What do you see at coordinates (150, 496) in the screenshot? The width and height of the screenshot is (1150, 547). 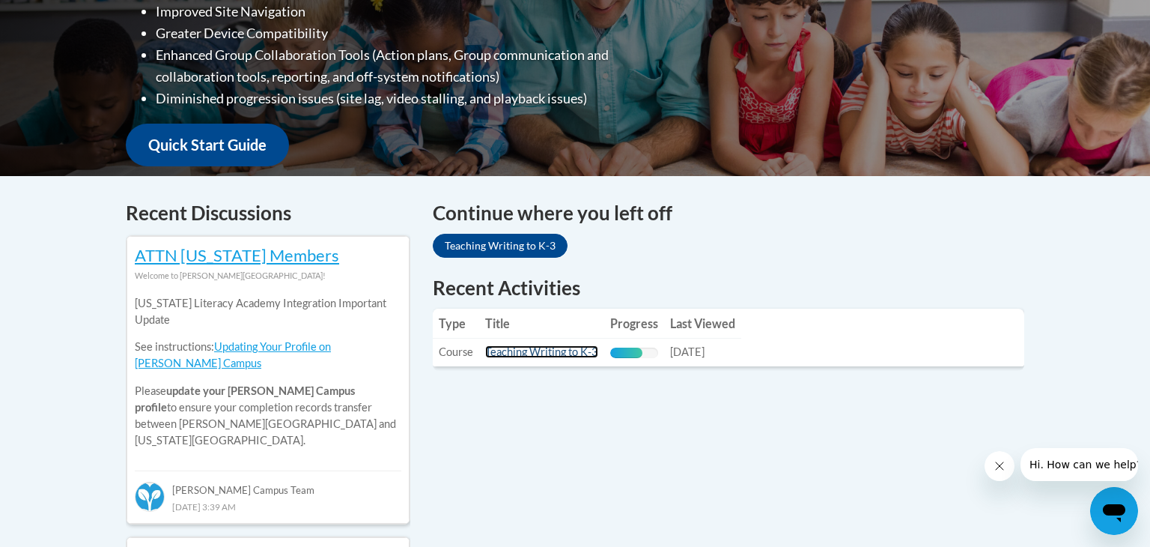 I see `img: Cox Campus Team` at bounding box center [150, 496].